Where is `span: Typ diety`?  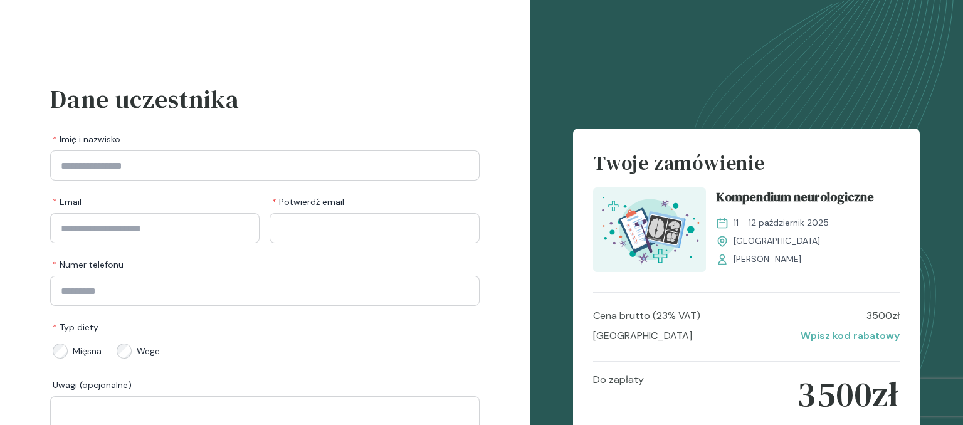
span: Typ diety is located at coordinates (75, 327).